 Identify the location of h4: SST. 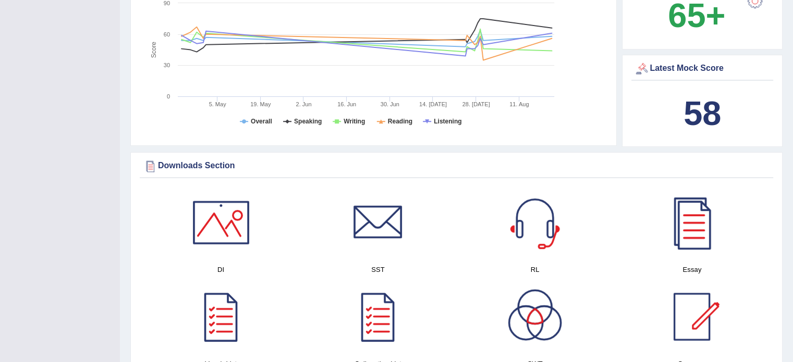
(378, 270).